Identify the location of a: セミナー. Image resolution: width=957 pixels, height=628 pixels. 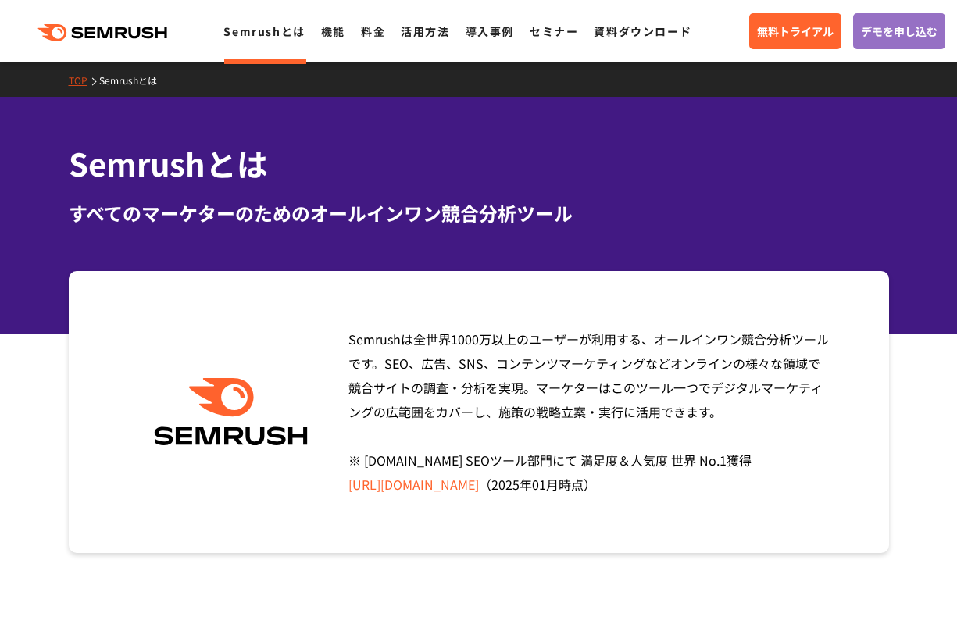
(554, 31).